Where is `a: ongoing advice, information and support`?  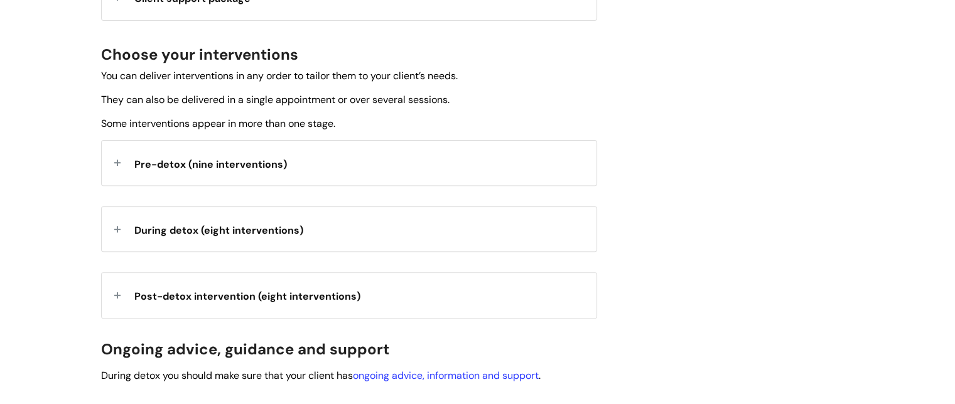 a: ongoing advice, information and support is located at coordinates (446, 375).